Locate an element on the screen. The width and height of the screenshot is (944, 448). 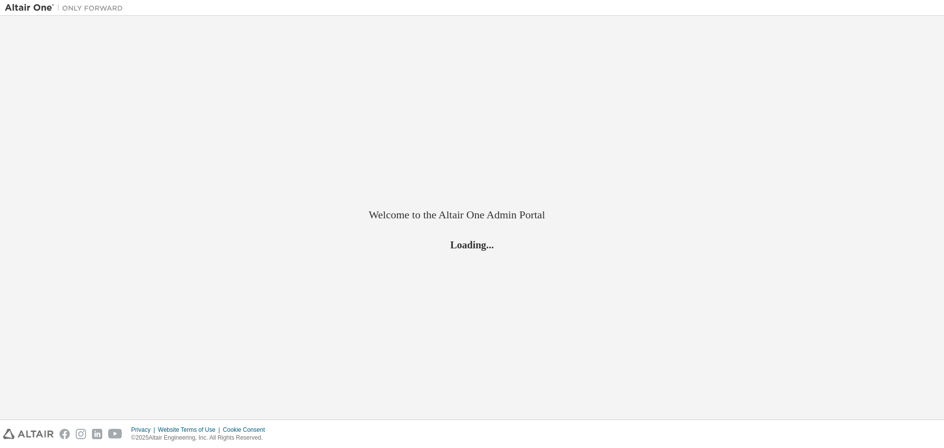
div: Website Terms of Use is located at coordinates (190, 430).